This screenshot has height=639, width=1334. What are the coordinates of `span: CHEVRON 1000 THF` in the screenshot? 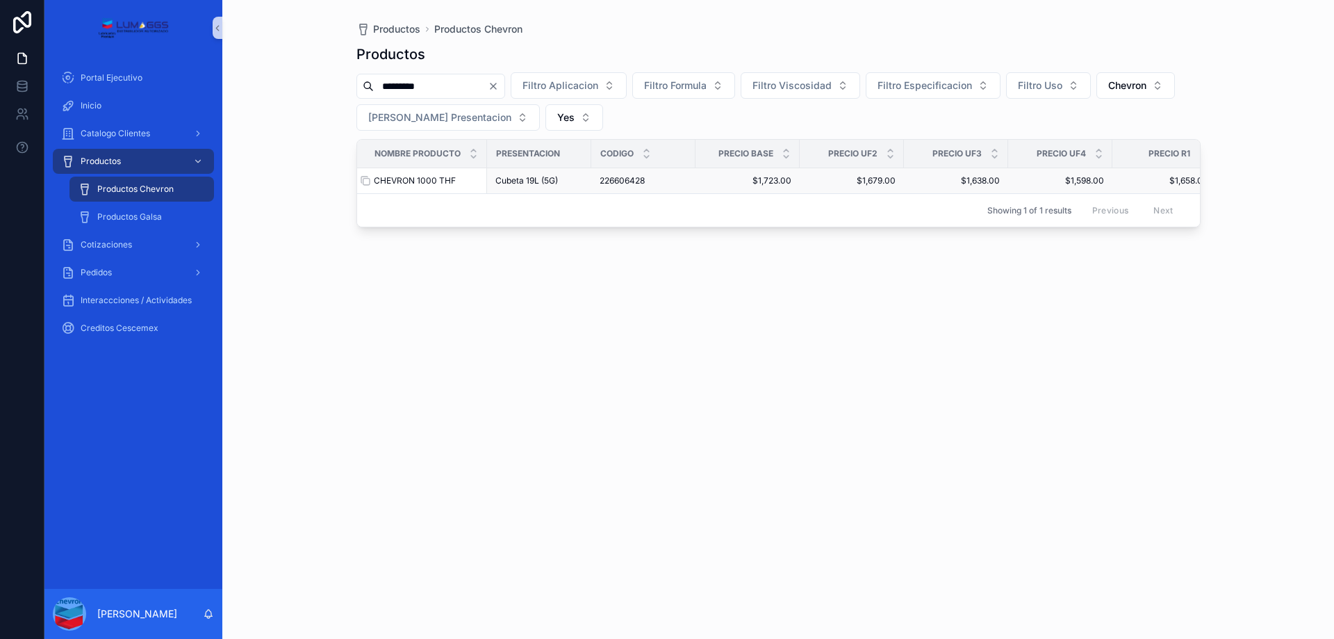 It's located at (415, 181).